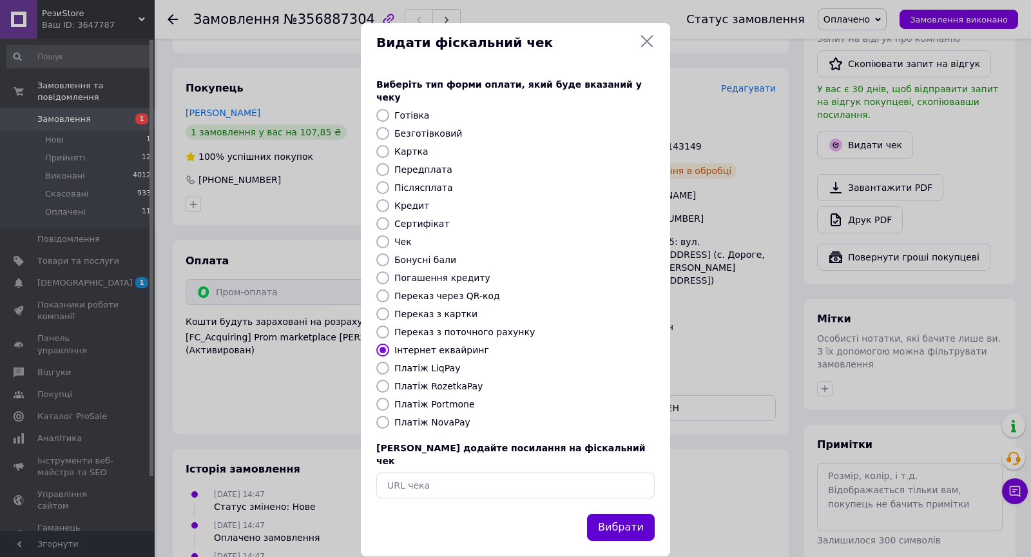  What do you see at coordinates (428, 133) in the screenshot?
I see `label: Безготівковий` at bounding box center [428, 133].